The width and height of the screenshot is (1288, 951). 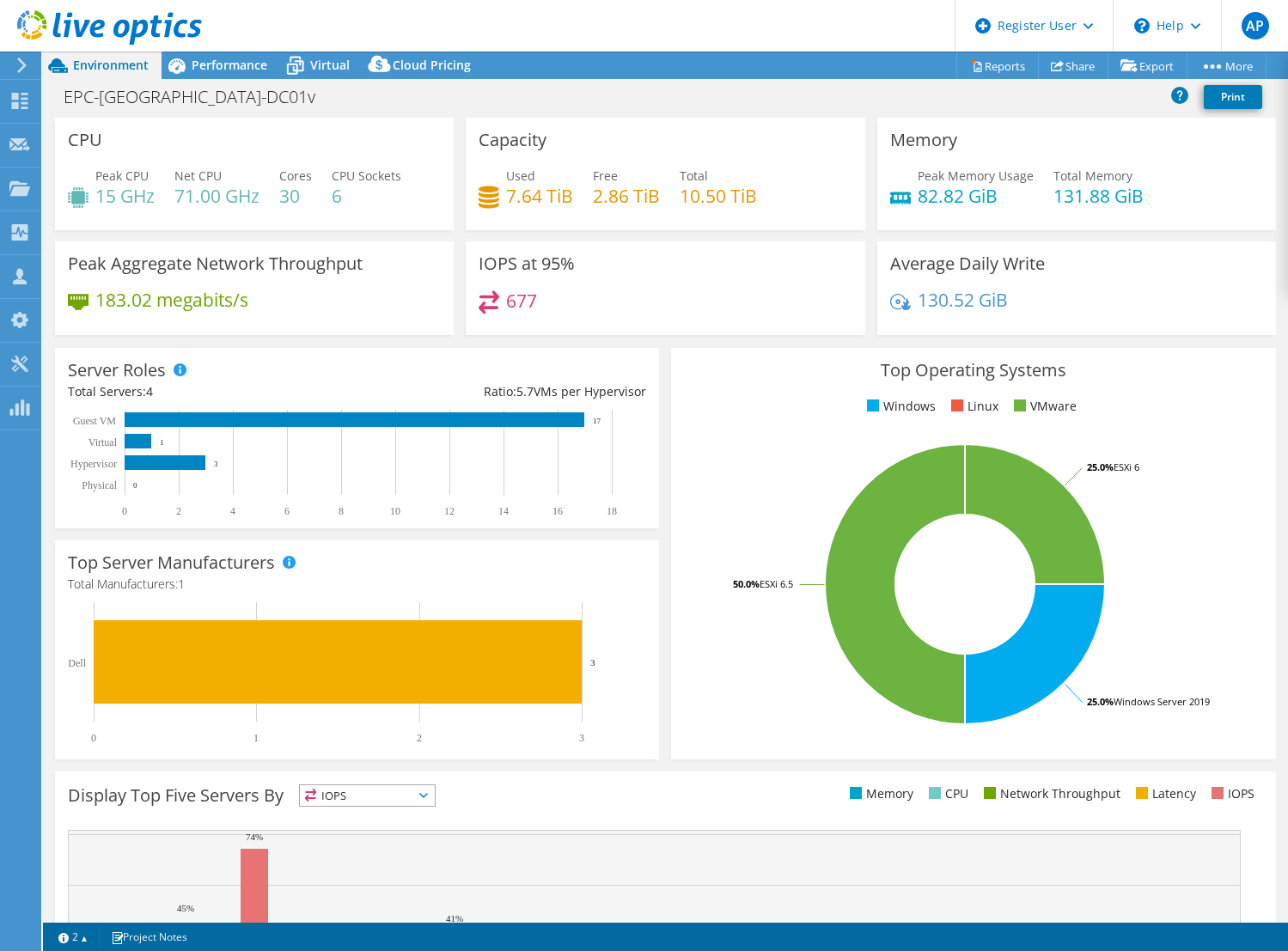 What do you see at coordinates (455, 919) in the screenshot?
I see `text: 41%` at bounding box center [455, 919].